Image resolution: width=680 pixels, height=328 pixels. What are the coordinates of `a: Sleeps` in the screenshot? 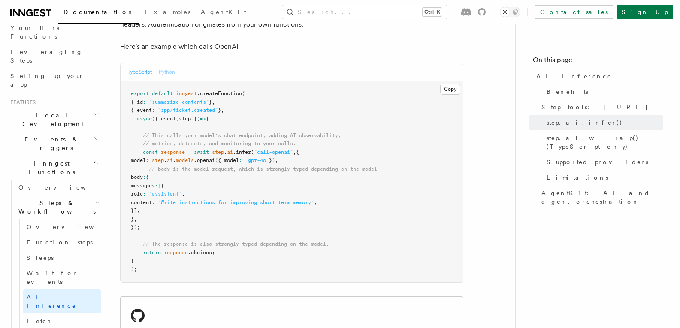 It's located at (62, 258).